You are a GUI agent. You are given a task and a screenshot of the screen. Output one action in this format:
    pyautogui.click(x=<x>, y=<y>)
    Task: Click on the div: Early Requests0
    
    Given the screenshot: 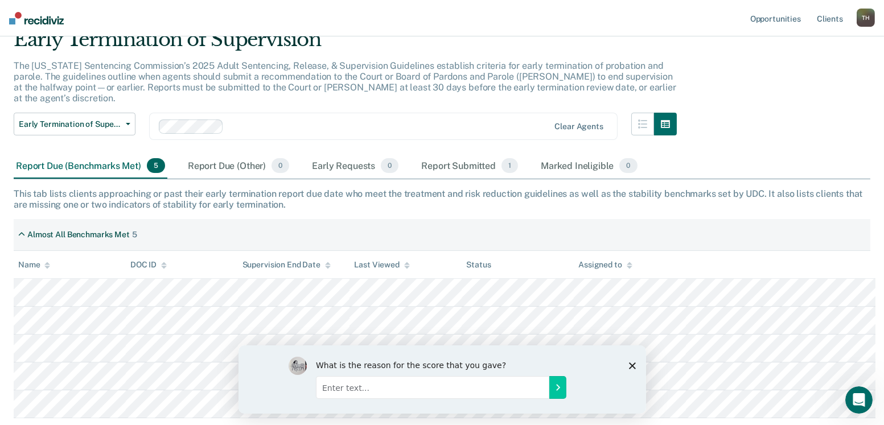 What is the action you would take?
    pyautogui.click(x=355, y=166)
    